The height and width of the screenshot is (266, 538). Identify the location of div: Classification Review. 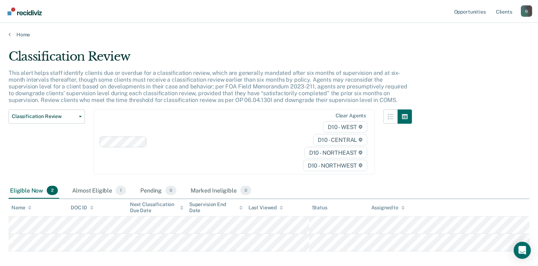
(210, 59).